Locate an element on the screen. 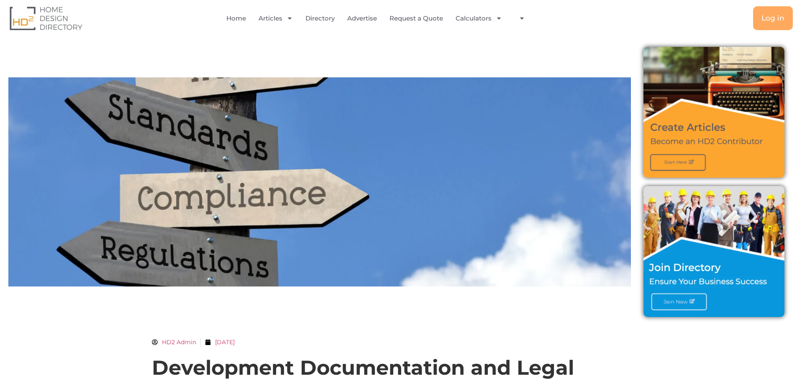 Image resolution: width=797 pixels, height=381 pixels. a: HD2 Admin is located at coordinates (174, 342).